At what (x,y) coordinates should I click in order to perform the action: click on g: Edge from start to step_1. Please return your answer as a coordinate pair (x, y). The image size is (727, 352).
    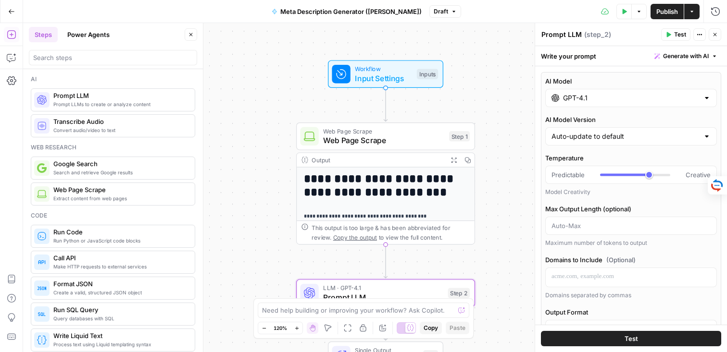
    Looking at the image, I should click on (385, 105).